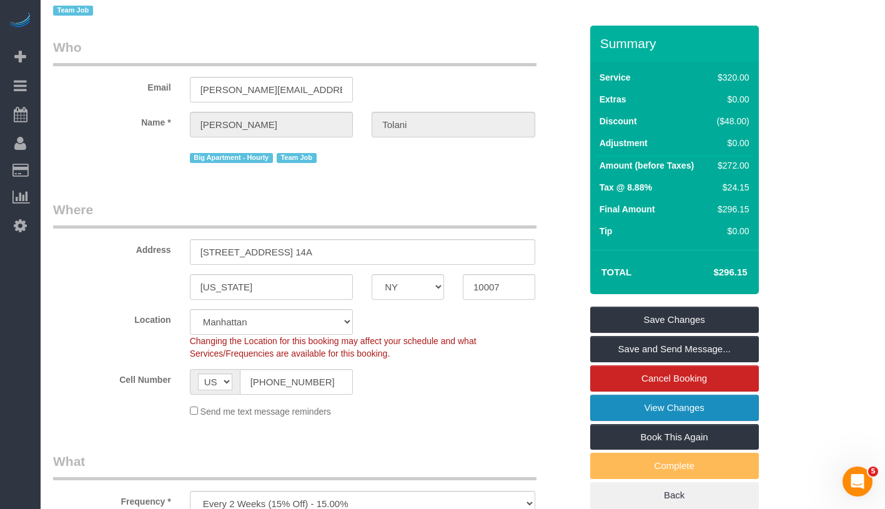 The image size is (885, 509). I want to click on input: Cell Number, so click(297, 381).